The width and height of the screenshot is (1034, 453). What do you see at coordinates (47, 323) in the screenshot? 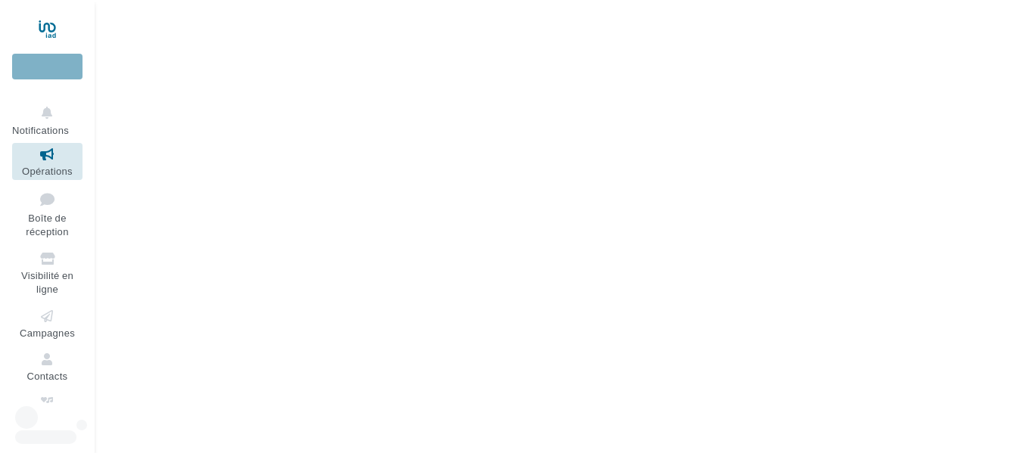
I see `a: Campagnes` at bounding box center [47, 323].